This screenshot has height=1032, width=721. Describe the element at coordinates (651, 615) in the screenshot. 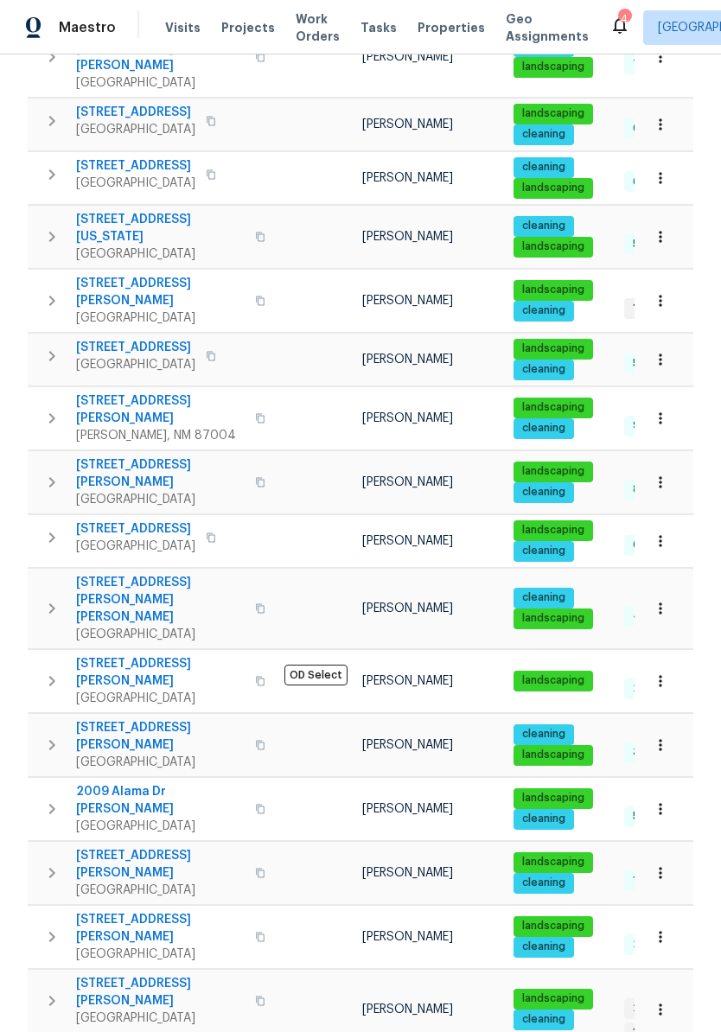

I see `span: 4 Done` at that location.